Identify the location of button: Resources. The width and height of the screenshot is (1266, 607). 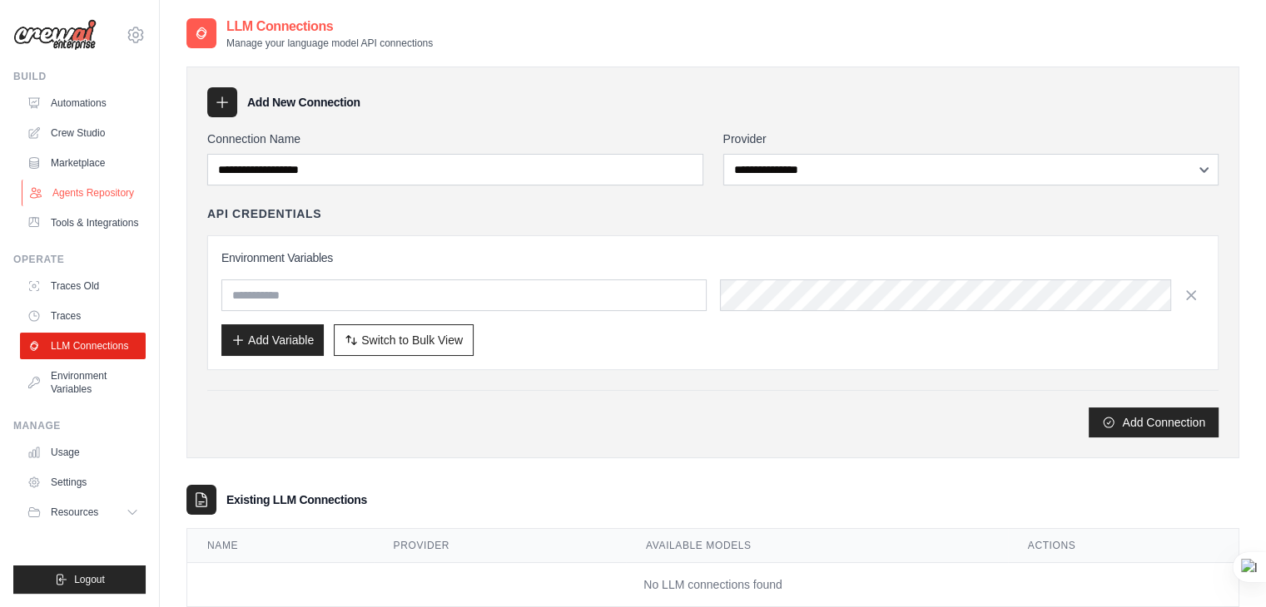
(82, 513).